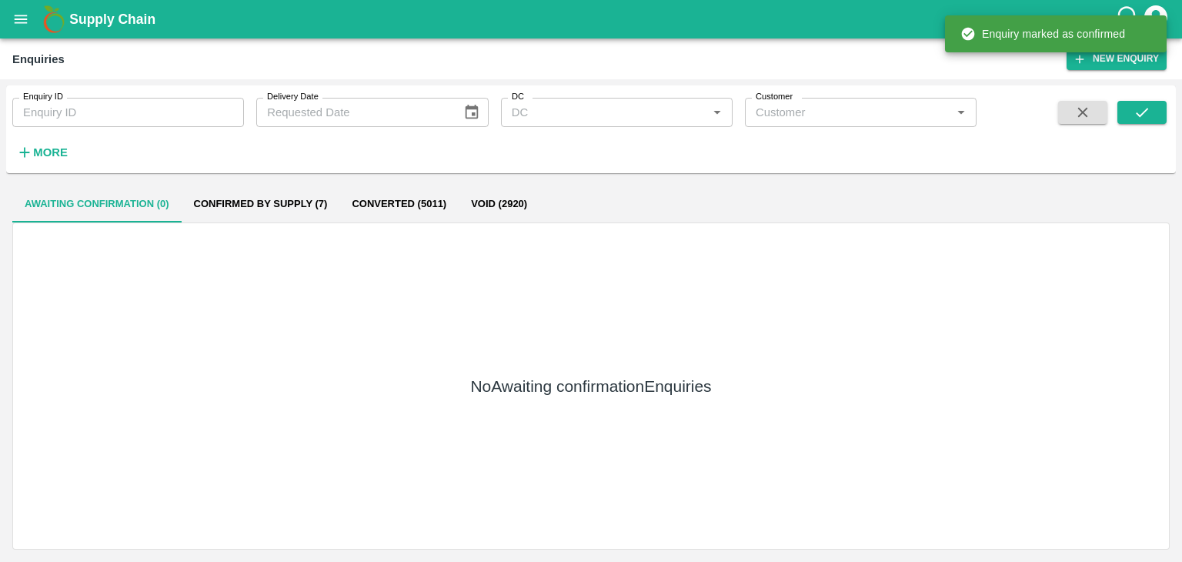 The image size is (1182, 562). Describe the element at coordinates (604, 112) in the screenshot. I see `input: DC` at that location.